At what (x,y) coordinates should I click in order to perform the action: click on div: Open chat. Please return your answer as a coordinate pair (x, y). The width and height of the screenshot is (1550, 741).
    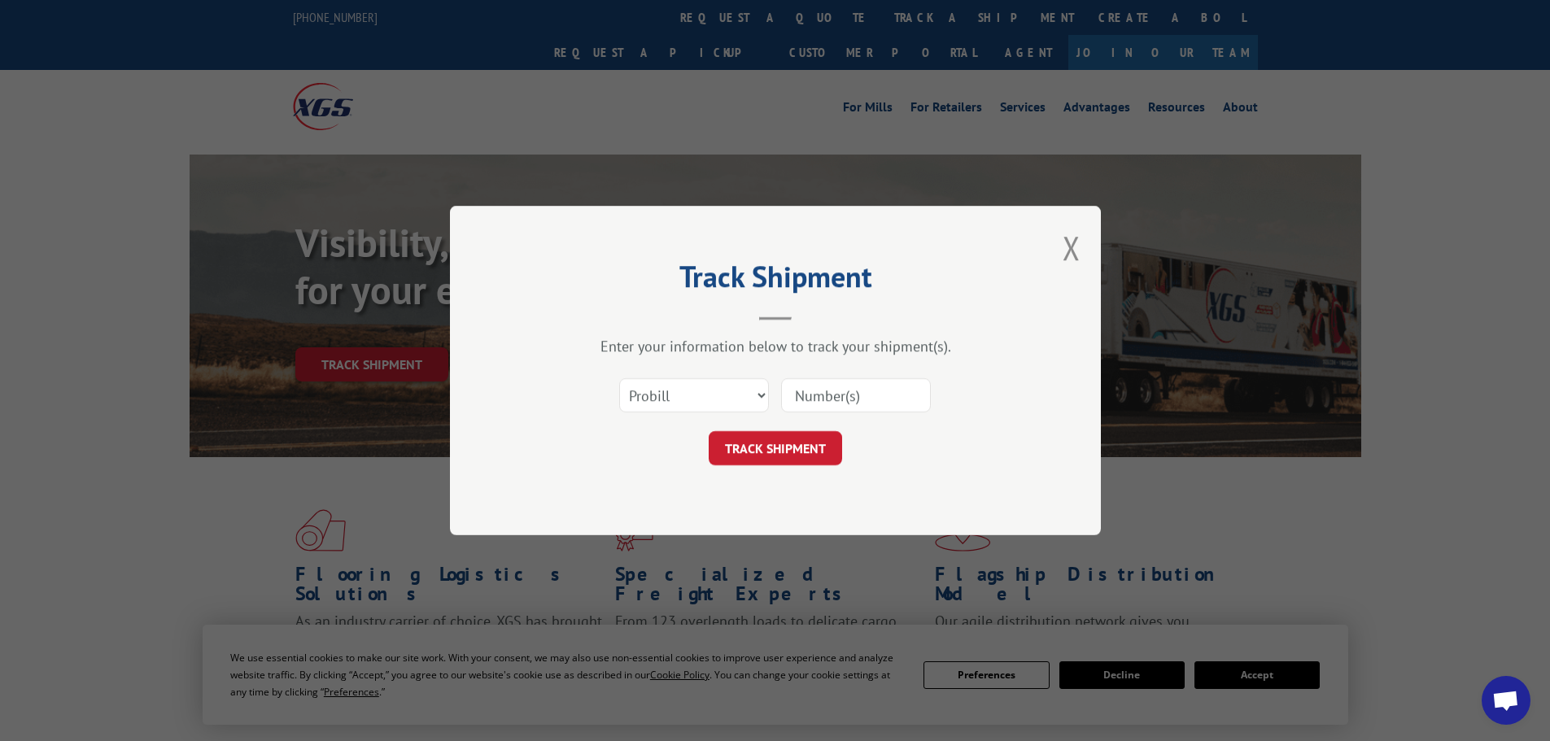
    Looking at the image, I should click on (1506, 701).